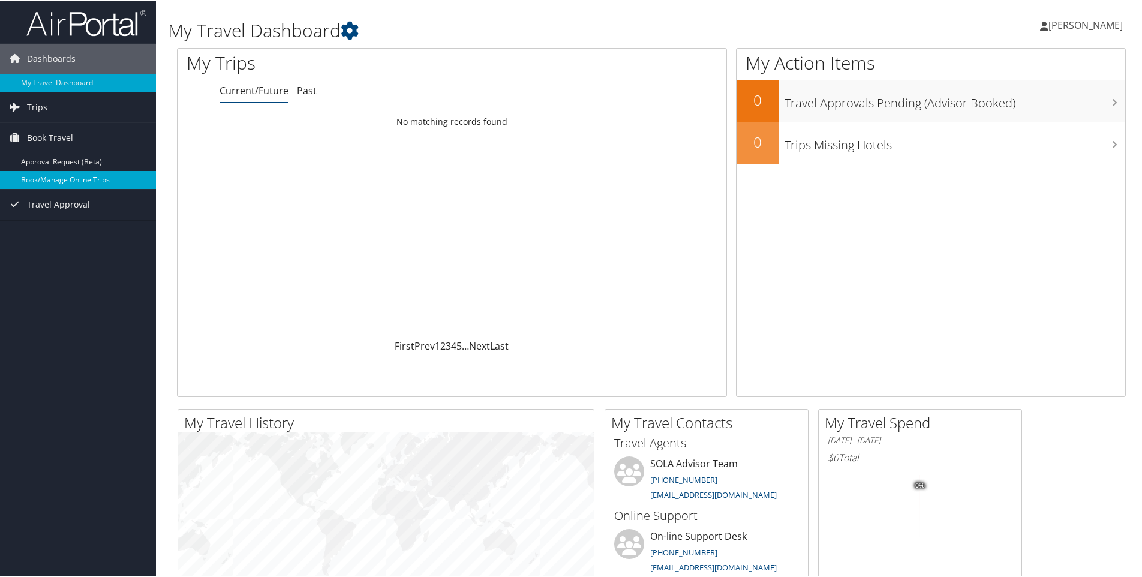 The width and height of the screenshot is (1142, 577). What do you see at coordinates (37, 106) in the screenshot?
I see `span: Trips` at bounding box center [37, 106].